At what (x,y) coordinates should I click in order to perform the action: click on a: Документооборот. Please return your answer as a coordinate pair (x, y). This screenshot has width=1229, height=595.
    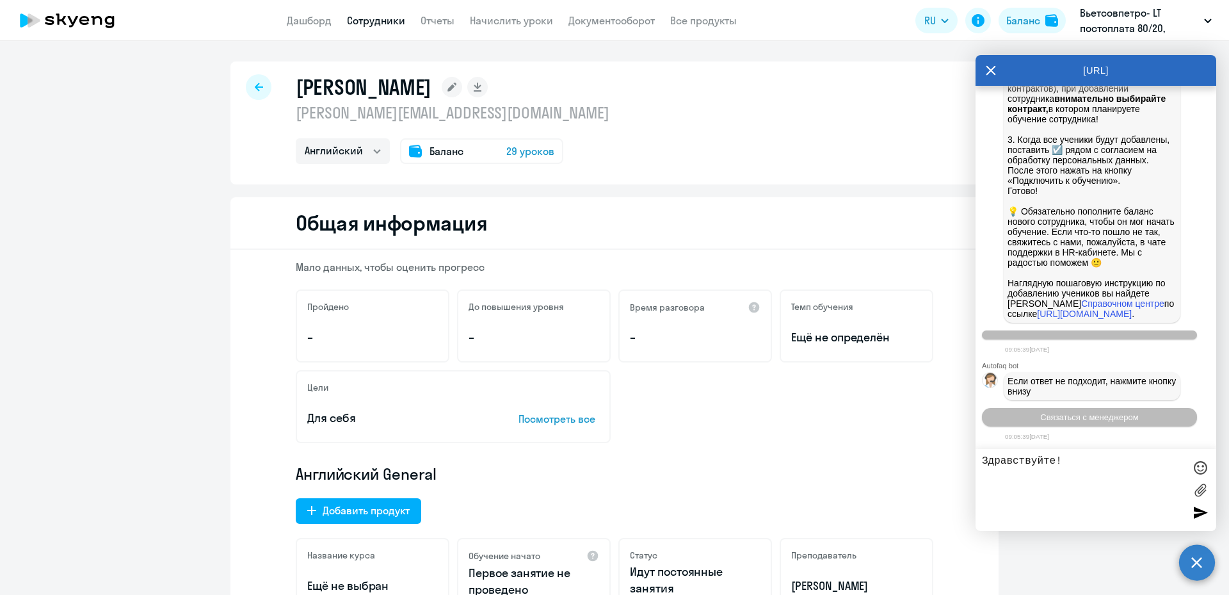
    Looking at the image, I should click on (611, 20).